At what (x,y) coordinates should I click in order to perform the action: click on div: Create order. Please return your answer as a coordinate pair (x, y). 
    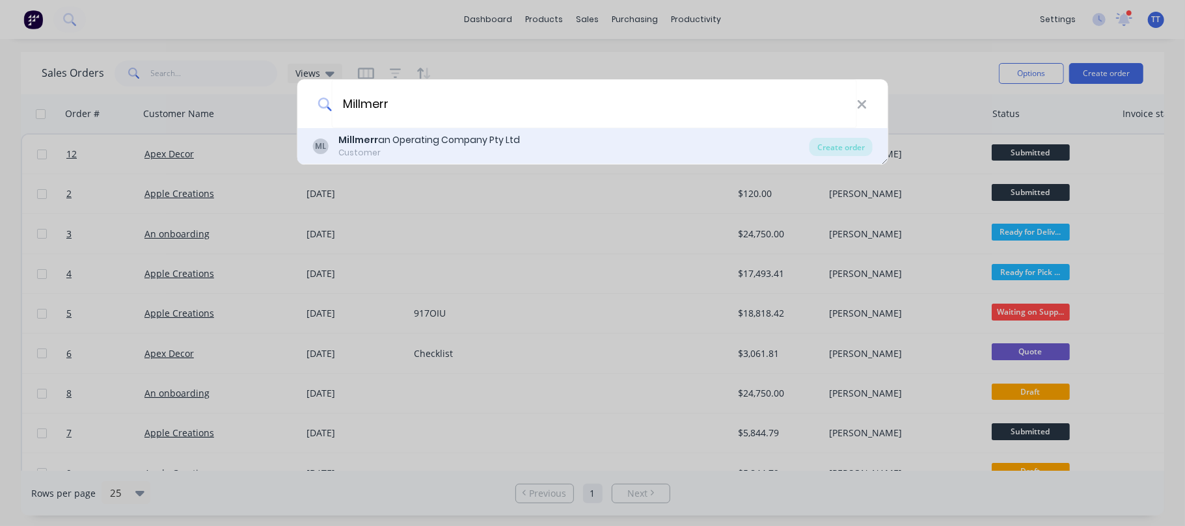
    Looking at the image, I should click on (841, 147).